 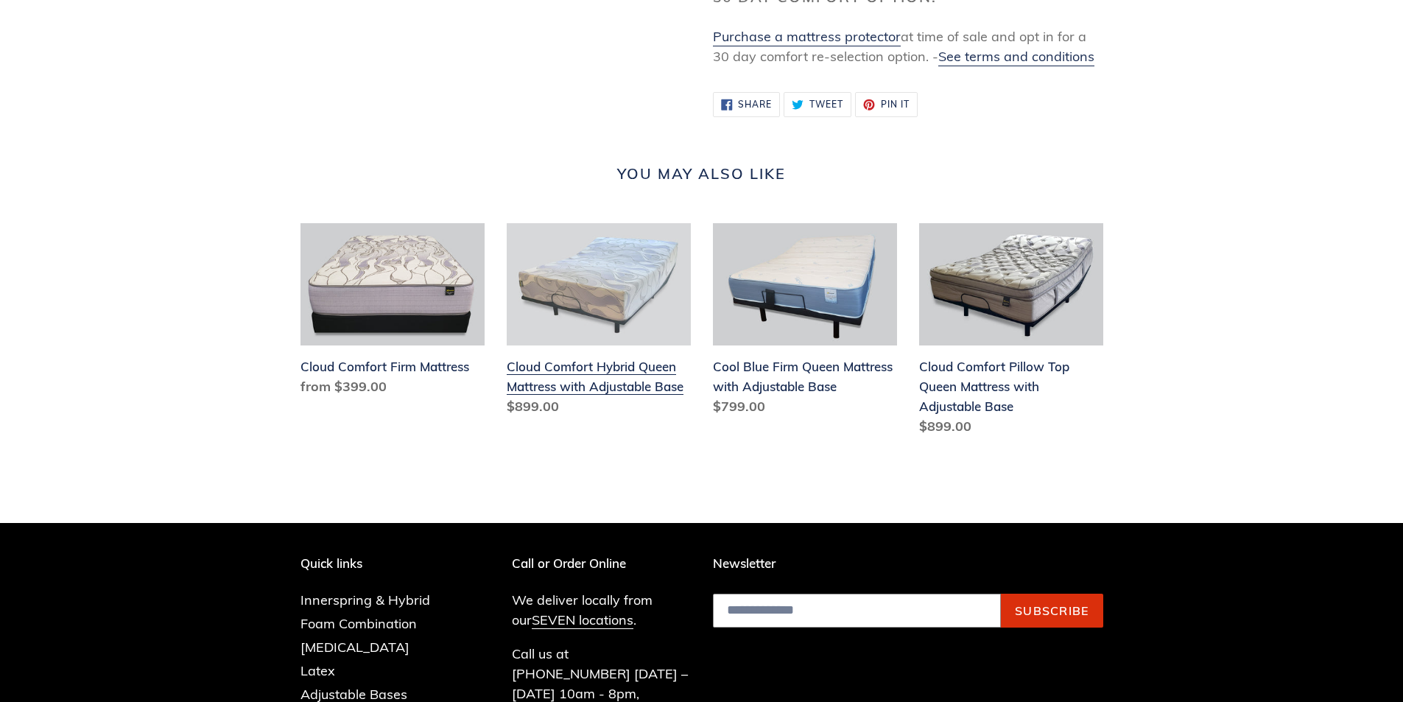 What do you see at coordinates (908, 46) in the screenshot?
I see `p: at time of sale and opt in for a 30 day comfort re-selection option. -` at bounding box center [908, 46].